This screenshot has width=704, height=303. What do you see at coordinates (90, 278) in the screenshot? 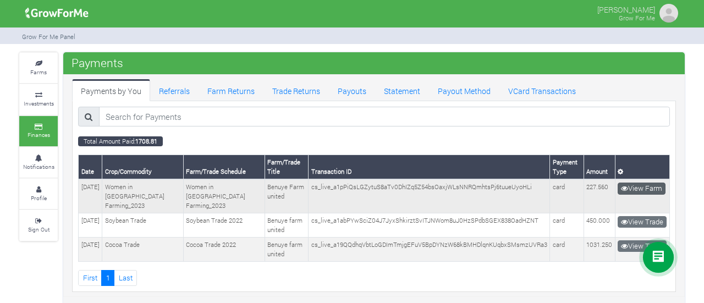
I see `a: First` at bounding box center [90, 278].